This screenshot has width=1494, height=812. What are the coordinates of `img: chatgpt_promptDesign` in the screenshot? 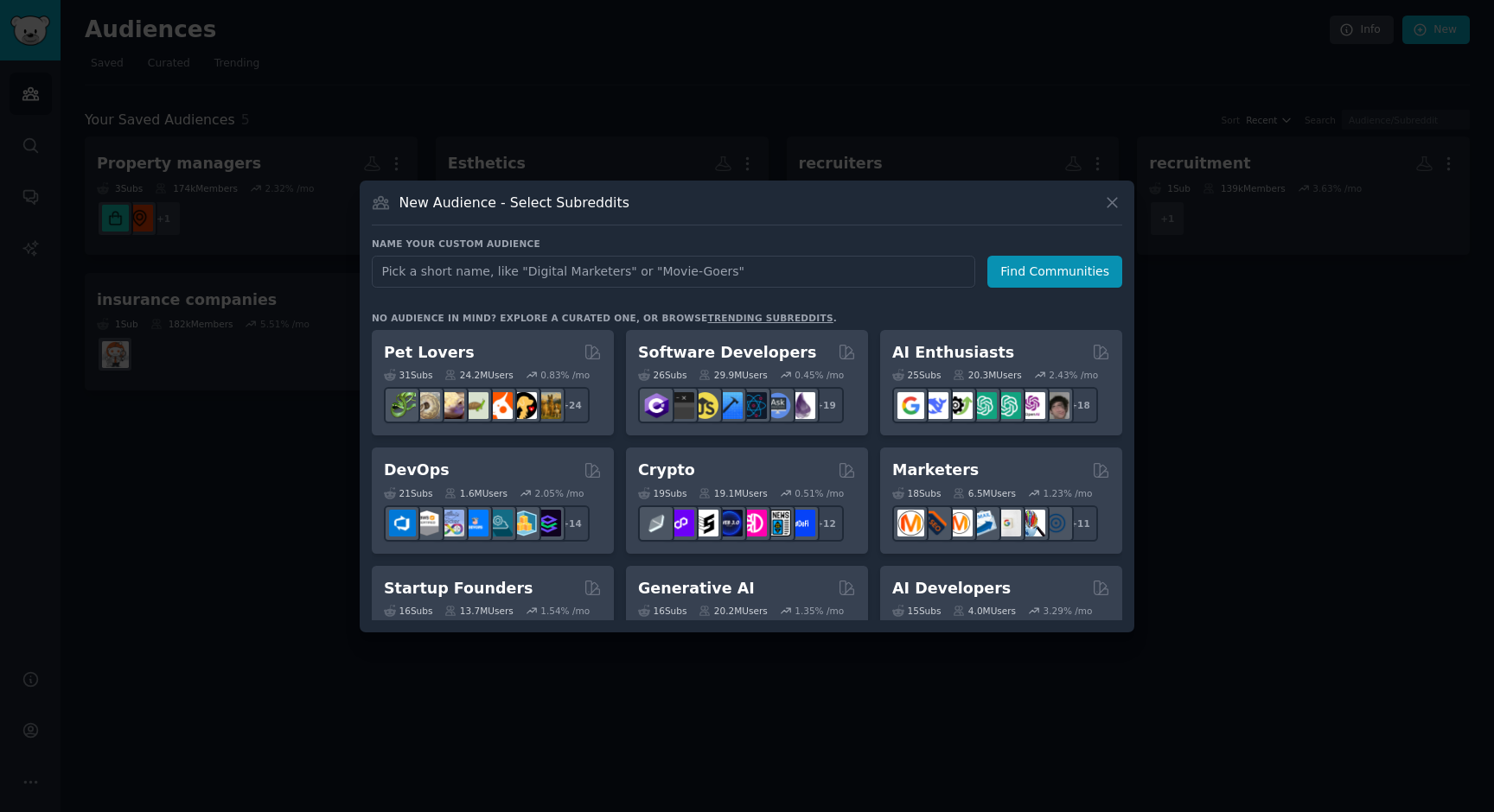 It's located at (983, 406).